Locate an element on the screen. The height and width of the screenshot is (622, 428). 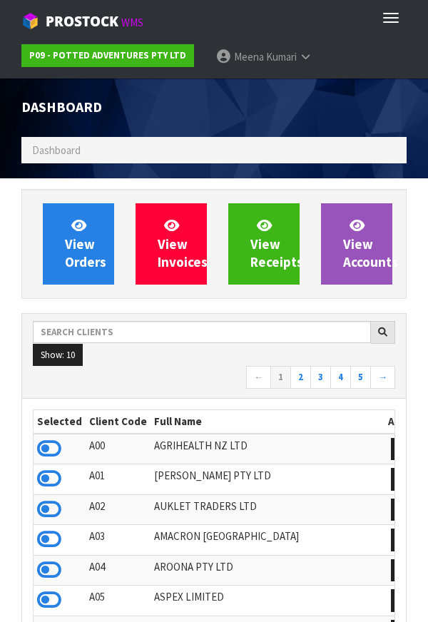
a: 1 is located at coordinates (280, 377).